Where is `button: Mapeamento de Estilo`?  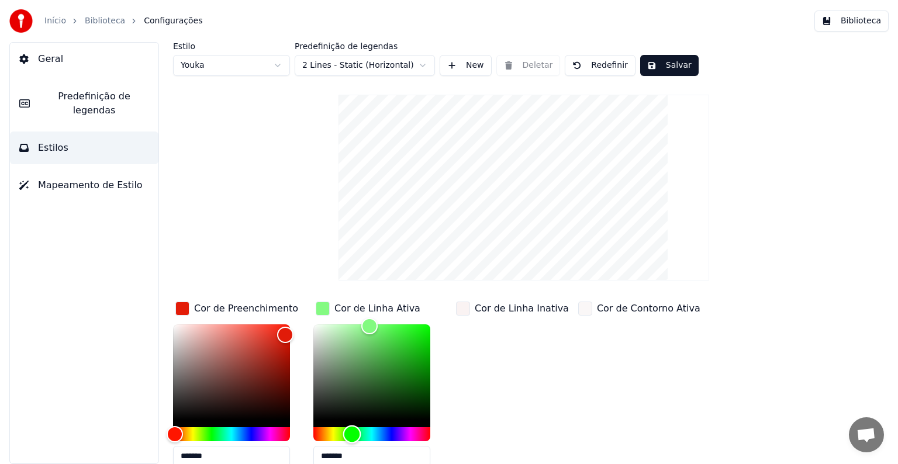
button: Mapeamento de Estilo is located at coordinates (84, 185).